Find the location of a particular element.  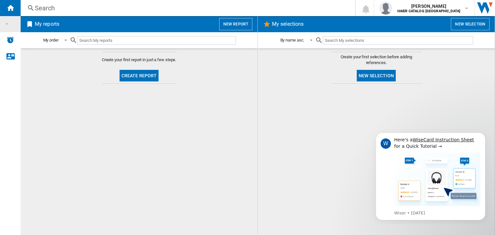

div: By name asc. is located at coordinates (292, 40).